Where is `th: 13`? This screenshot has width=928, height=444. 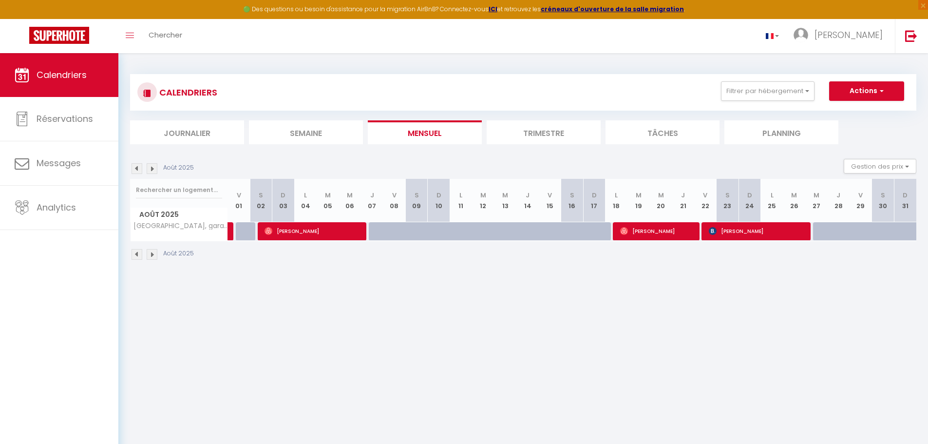
th: 13 is located at coordinates (506, 200).